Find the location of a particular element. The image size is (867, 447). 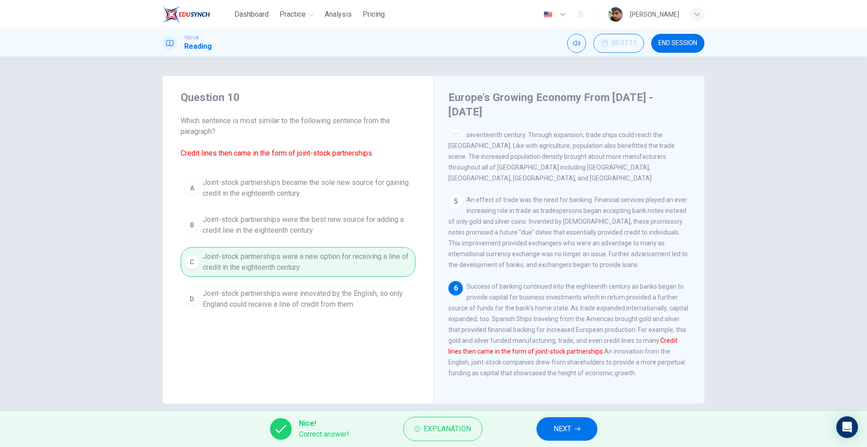

button: NEXT is located at coordinates (567, 429).